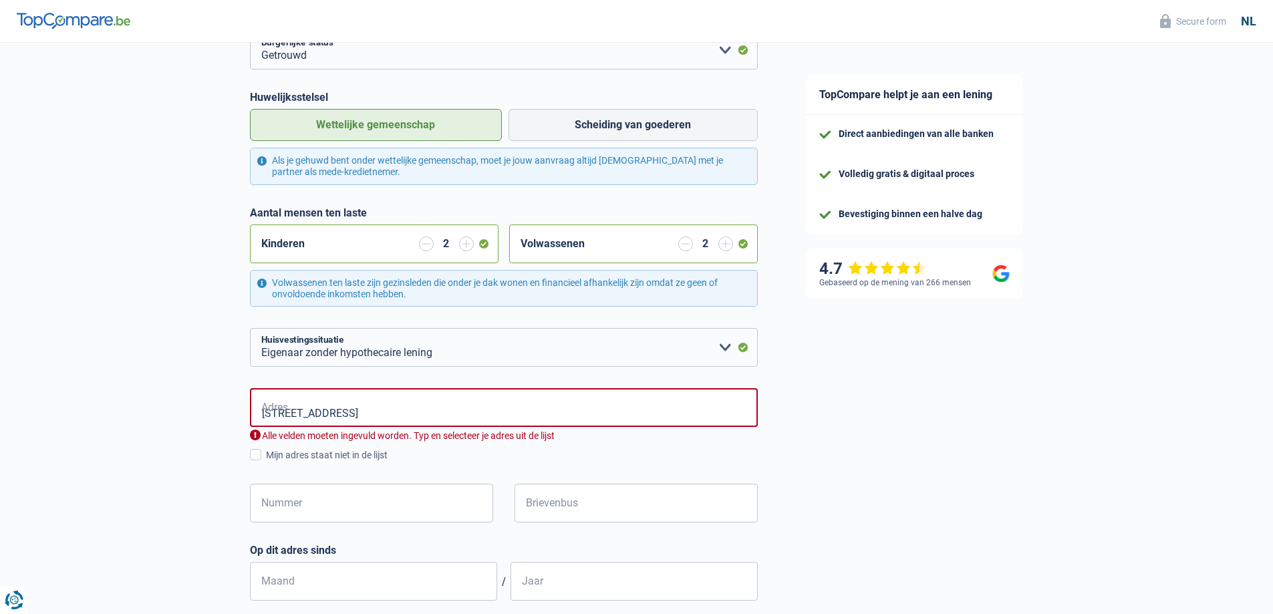  What do you see at coordinates (1193, 21) in the screenshot?
I see `button: Secure form` at bounding box center [1193, 21].